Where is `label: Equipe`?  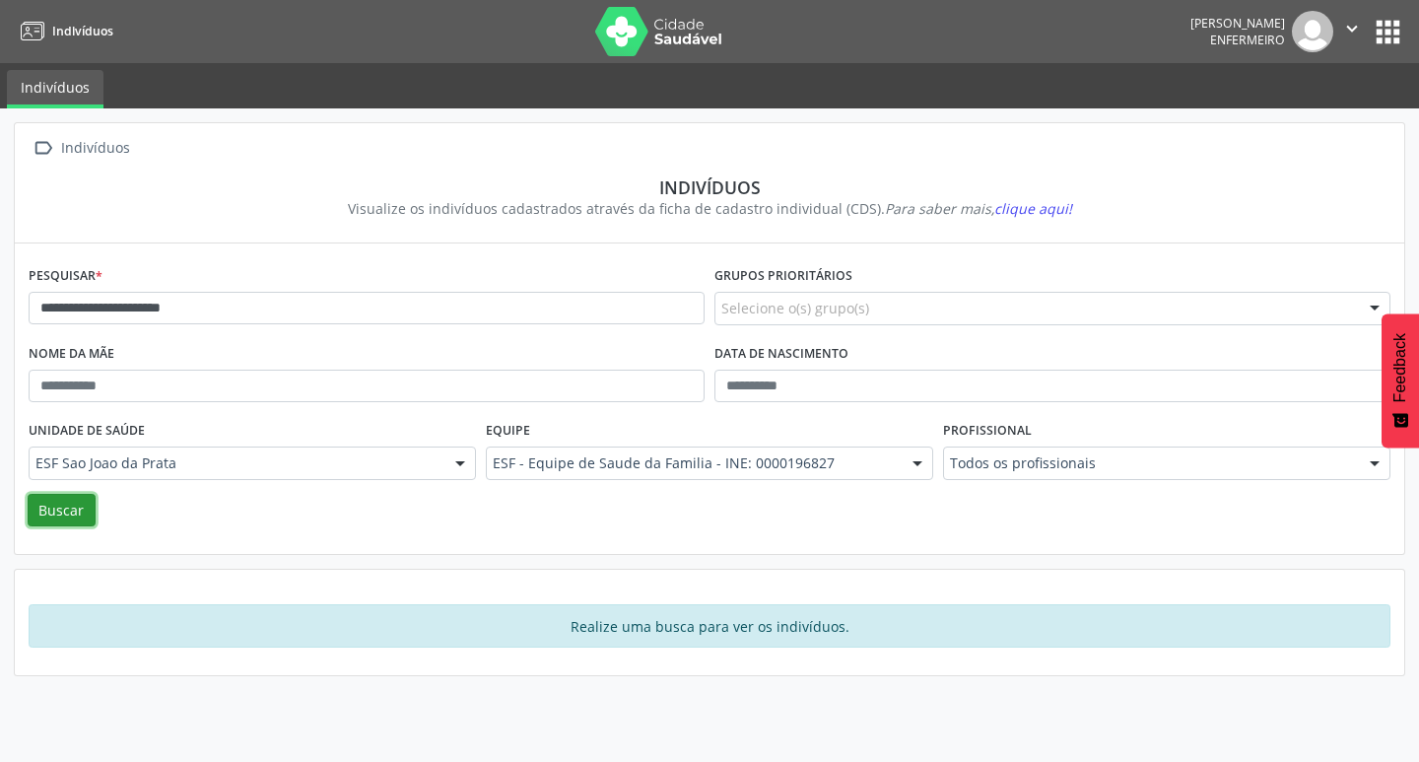 label: Equipe is located at coordinates (507, 431).